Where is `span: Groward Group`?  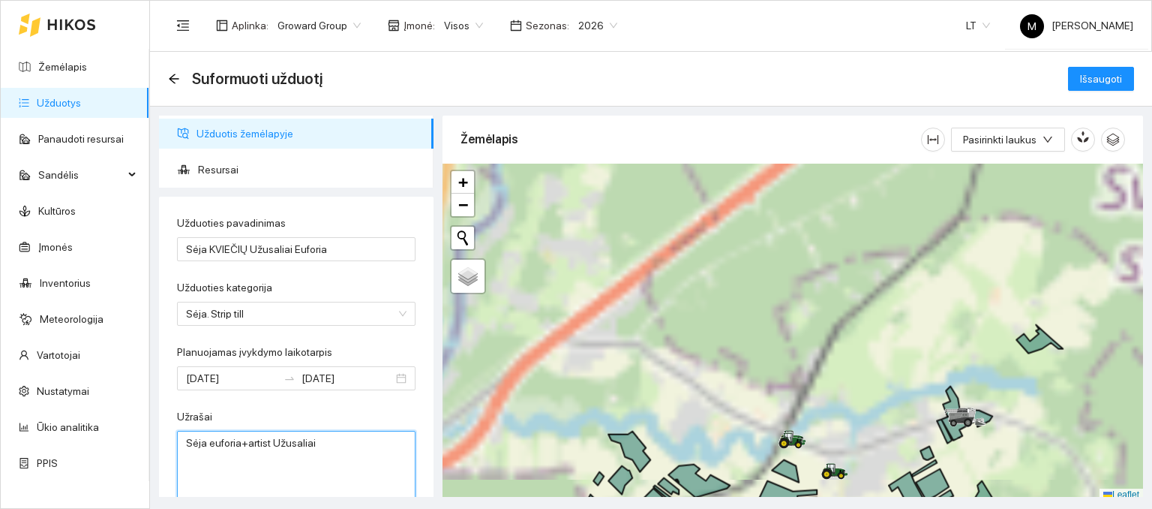
span: Groward Group is located at coordinates (319, 26).